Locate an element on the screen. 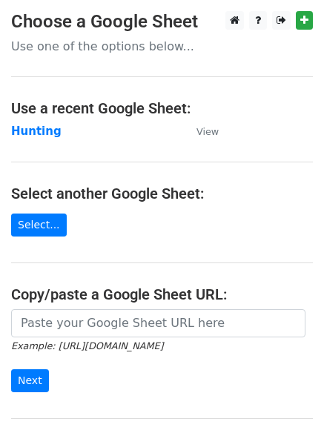  input: Next is located at coordinates (30, 381).